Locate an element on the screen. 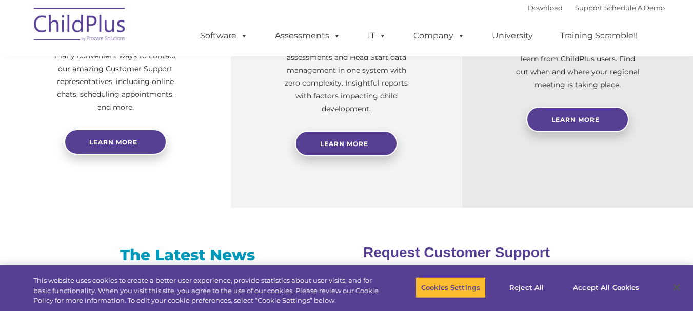 The width and height of the screenshot is (693, 311). h3: The Latest News is located at coordinates (187, 255).